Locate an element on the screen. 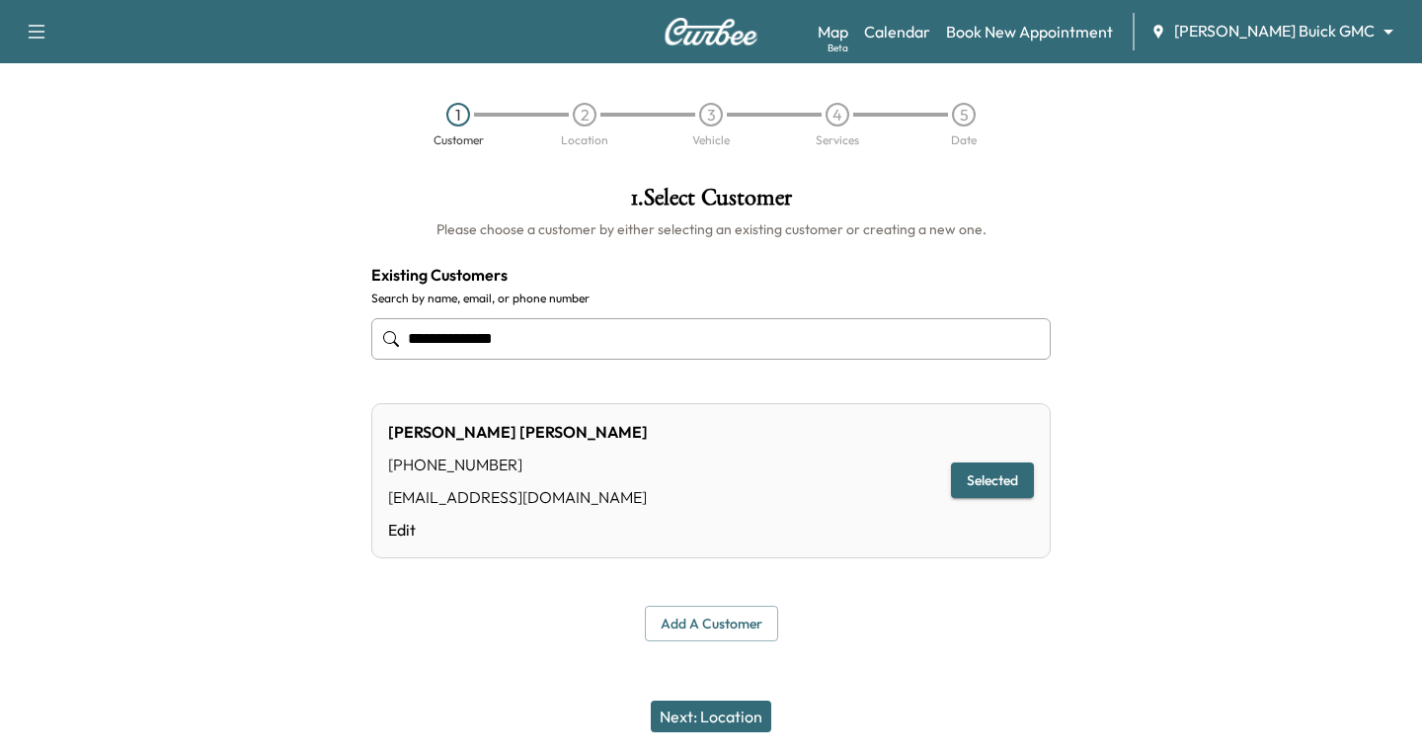  a: Edit is located at coordinates (518, 529).